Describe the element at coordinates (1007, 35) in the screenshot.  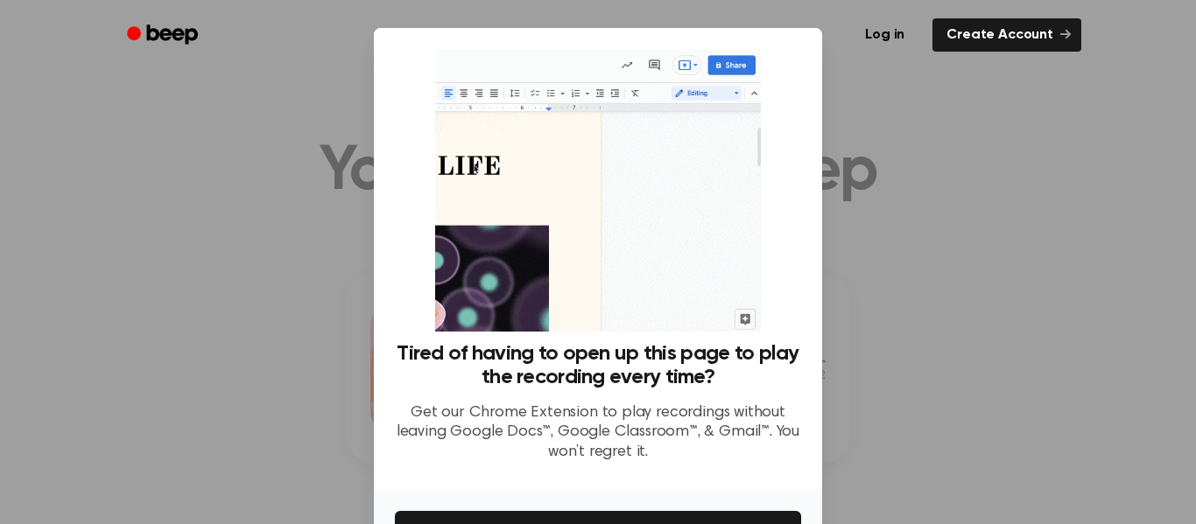
I see `a: Create Account` at that location.